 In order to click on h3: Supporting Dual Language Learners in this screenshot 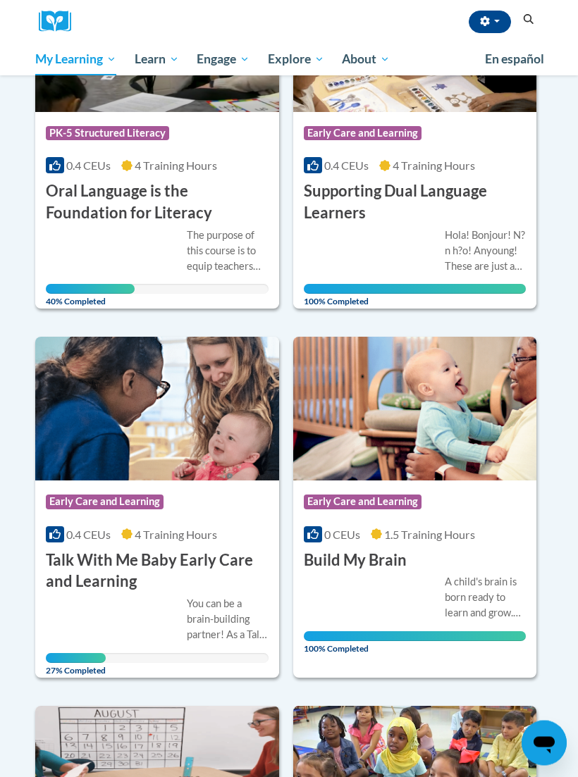, I will do `click(415, 203)`.